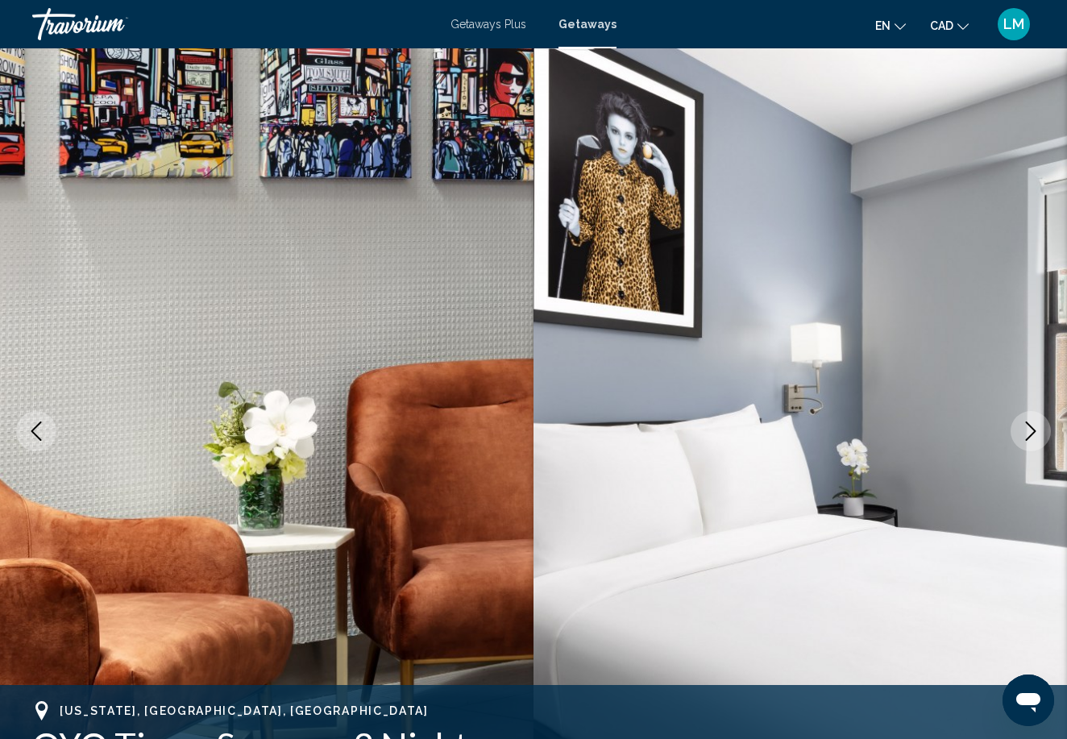 The height and width of the screenshot is (739, 1067). Describe the element at coordinates (587, 24) in the screenshot. I see `span: Getaways` at that location.